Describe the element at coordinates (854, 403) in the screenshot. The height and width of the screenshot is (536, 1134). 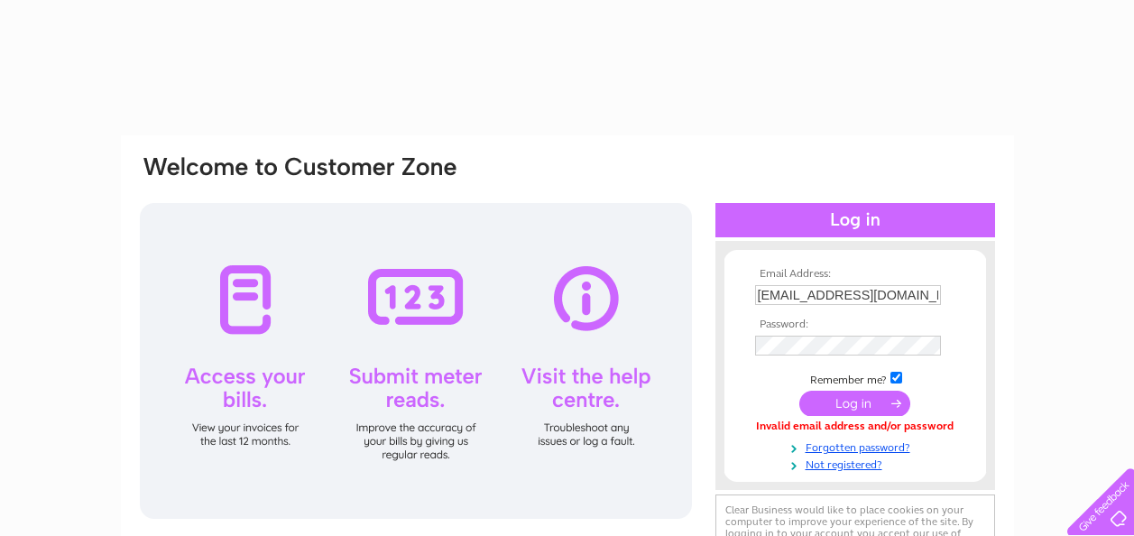
I see `input: Submit` at that location.